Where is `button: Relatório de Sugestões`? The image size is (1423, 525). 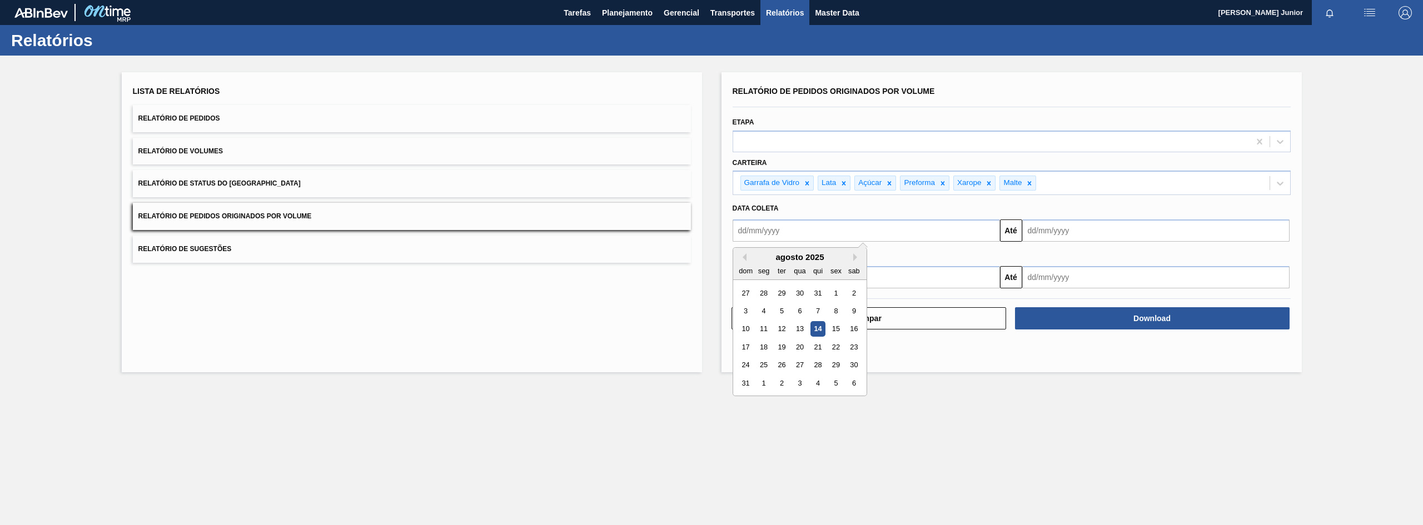 button: Relatório de Sugestões is located at coordinates (412, 249).